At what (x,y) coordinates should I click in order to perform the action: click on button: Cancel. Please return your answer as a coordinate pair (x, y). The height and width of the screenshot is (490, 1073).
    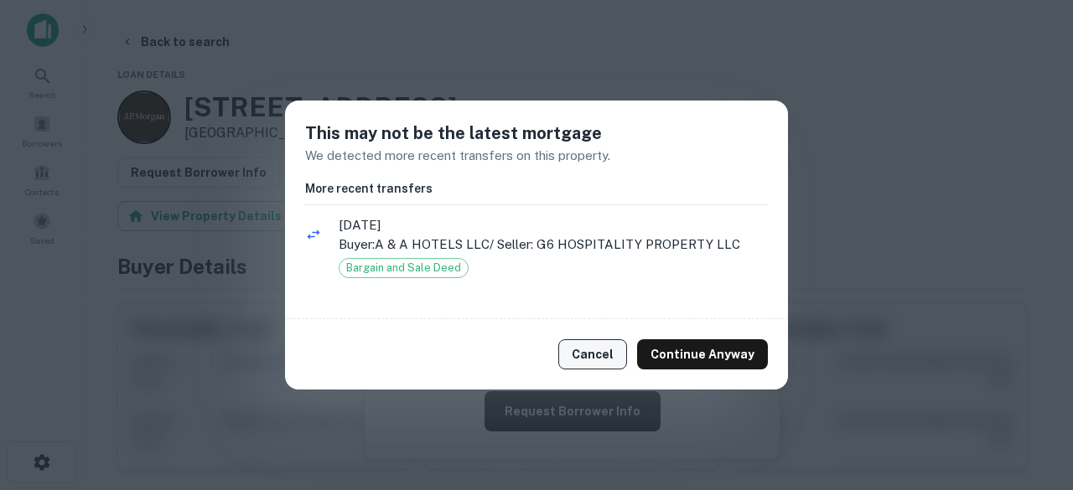
    Looking at the image, I should click on (593, 355).